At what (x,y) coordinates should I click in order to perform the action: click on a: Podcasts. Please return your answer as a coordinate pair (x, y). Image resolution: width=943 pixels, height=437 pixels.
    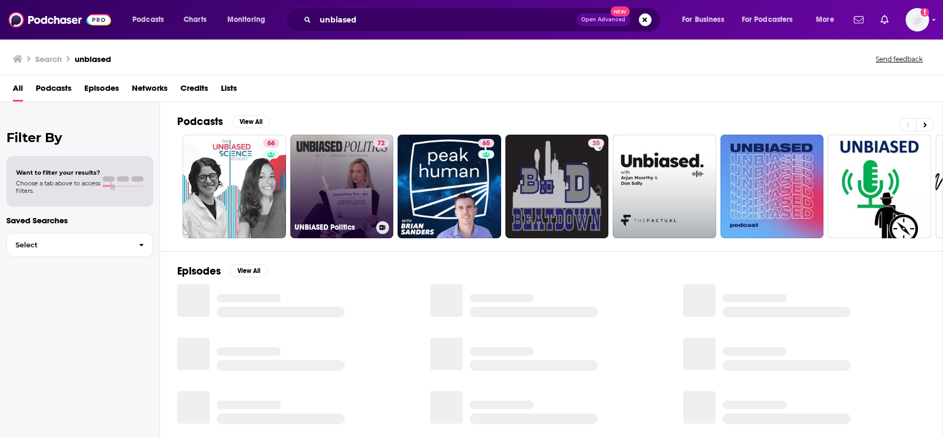
    Looking at the image, I should click on (53, 90).